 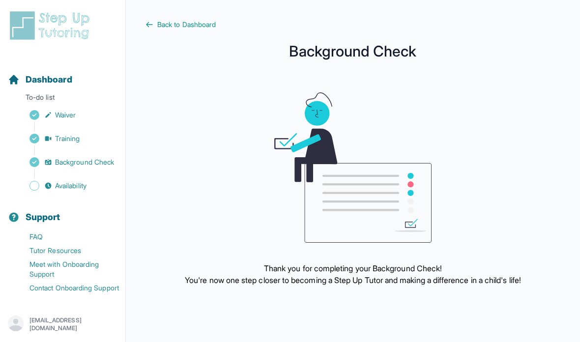 What do you see at coordinates (71, 186) in the screenshot?
I see `span: Availability` at bounding box center [71, 186].